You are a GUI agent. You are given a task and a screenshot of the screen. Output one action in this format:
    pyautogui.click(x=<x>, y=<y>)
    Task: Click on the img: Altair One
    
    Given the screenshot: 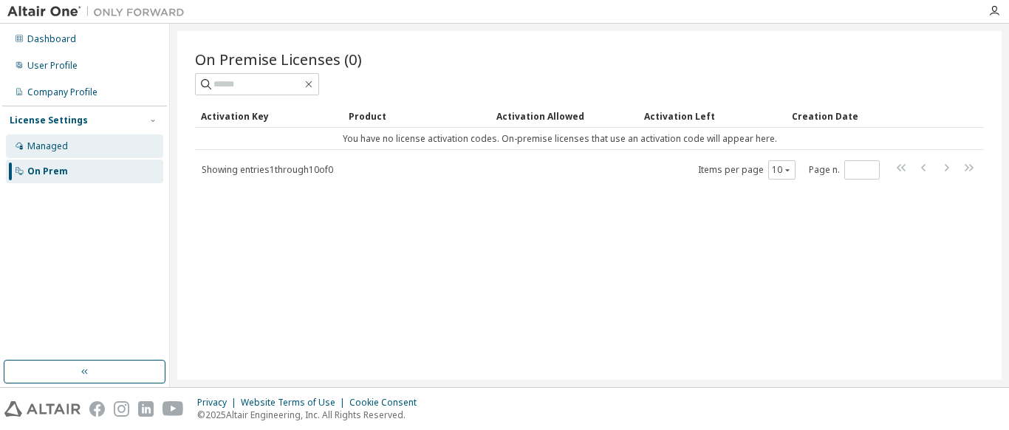 What is the action you would take?
    pyautogui.click(x=100, y=12)
    